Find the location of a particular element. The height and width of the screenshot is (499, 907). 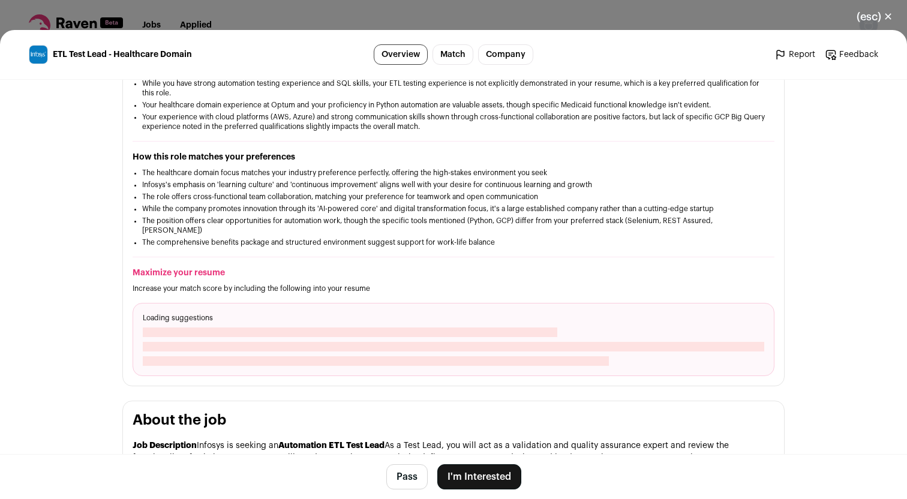

li: The comprehensive benefits package and structured environment suggest support for work-life balance is located at coordinates (454, 242).